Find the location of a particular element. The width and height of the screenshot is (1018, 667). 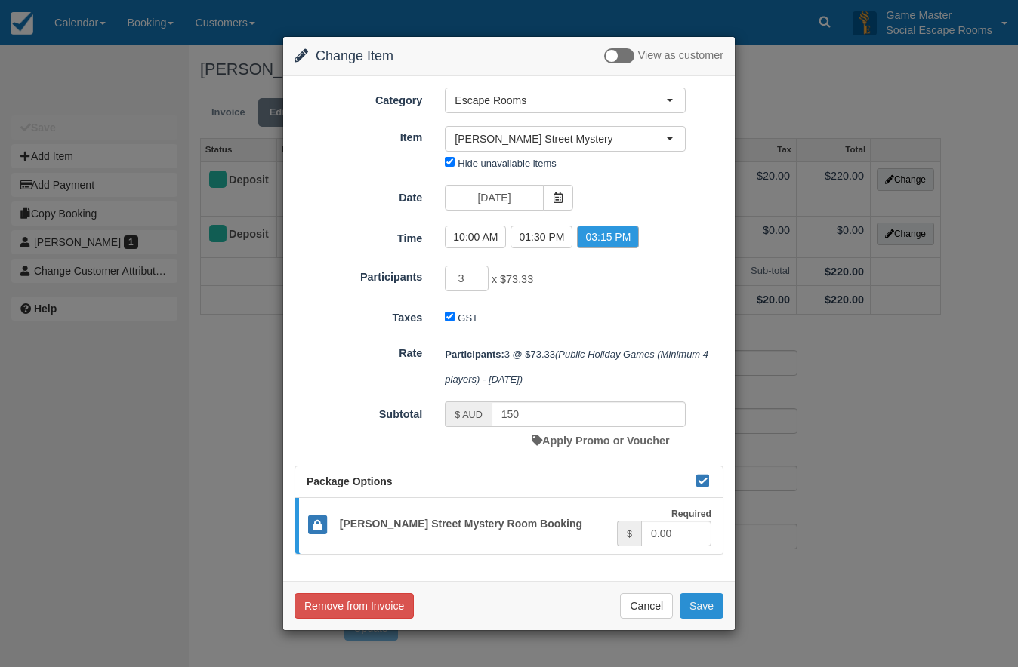

label: Subtotal is located at coordinates (358, 412).